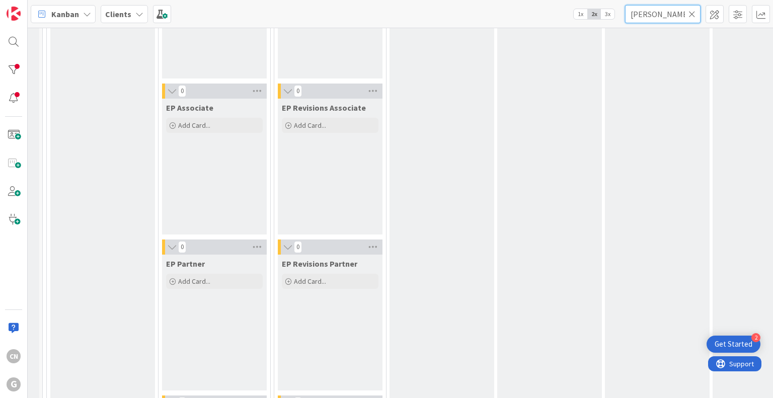 The width and height of the screenshot is (773, 398). I want to click on span: EP Revisions Associate, so click(324, 108).